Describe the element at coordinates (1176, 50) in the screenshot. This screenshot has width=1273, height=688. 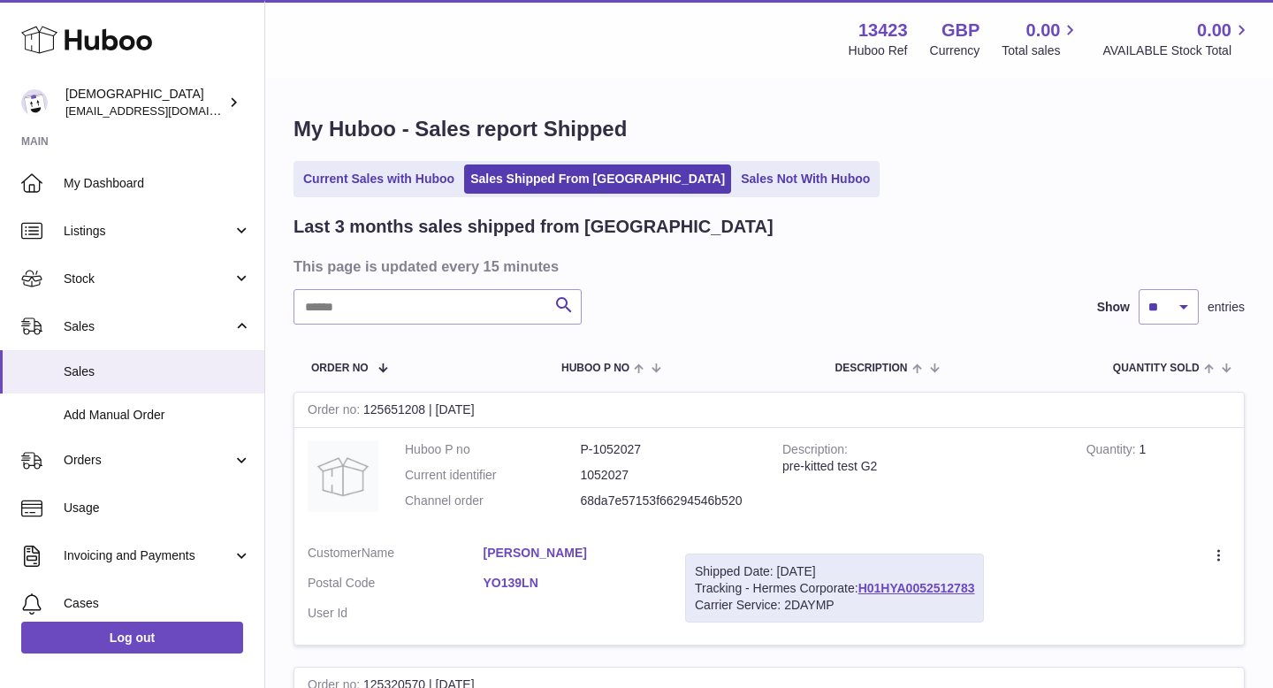
I see `span: AVAILABLE Stock Total` at that location.